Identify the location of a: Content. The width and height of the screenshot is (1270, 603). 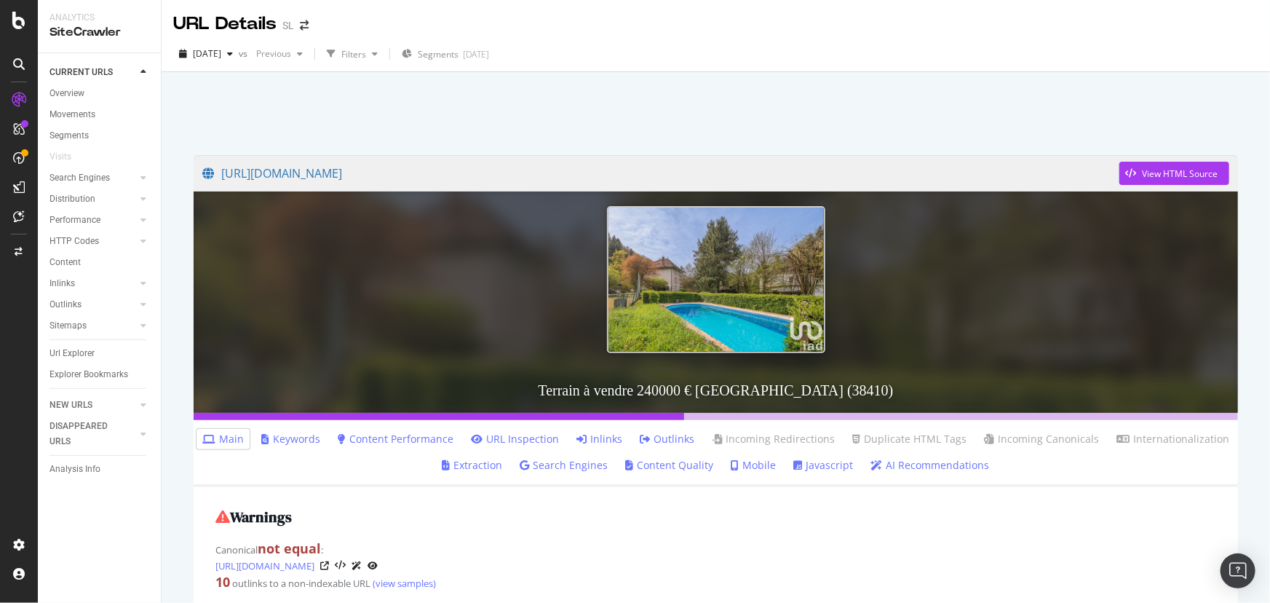
(100, 262).